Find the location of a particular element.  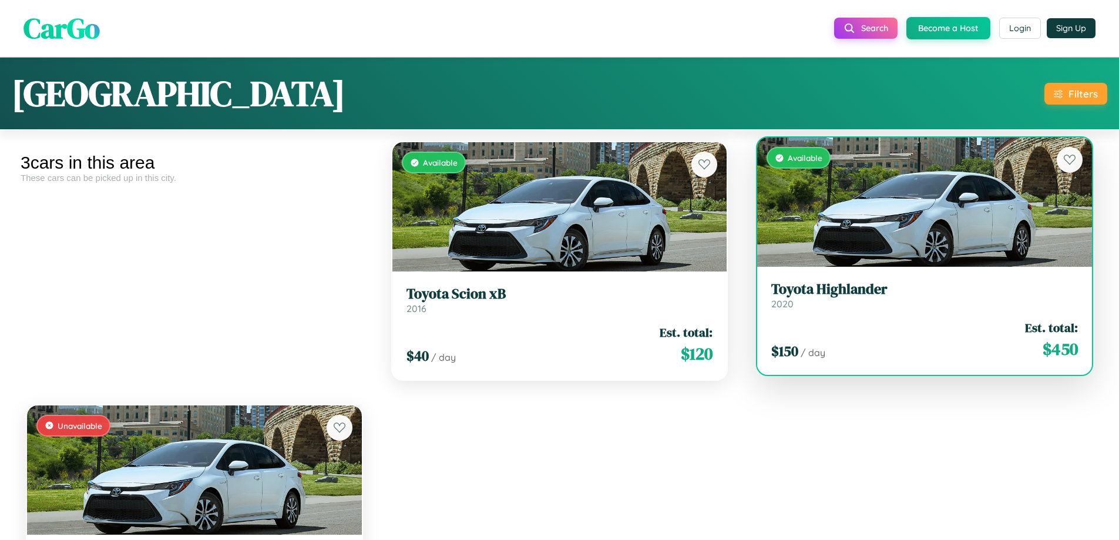

span: $ 40 is located at coordinates (418, 355).